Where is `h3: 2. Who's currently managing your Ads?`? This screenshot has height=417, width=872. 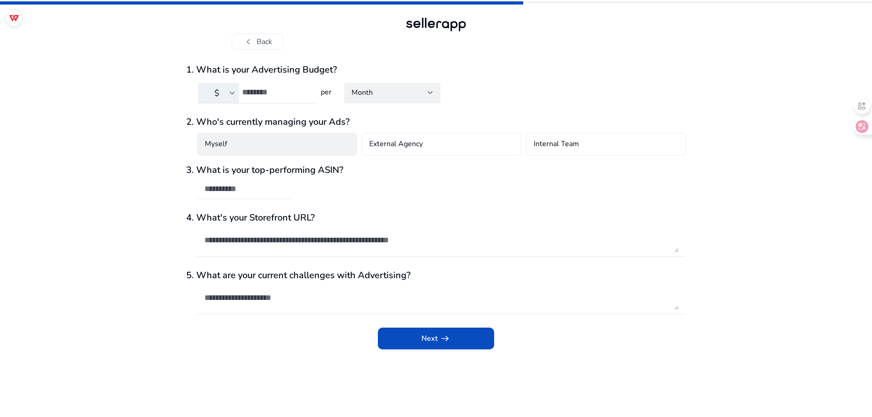
h3: 2. Who's currently managing your Ads? is located at coordinates (436, 122).